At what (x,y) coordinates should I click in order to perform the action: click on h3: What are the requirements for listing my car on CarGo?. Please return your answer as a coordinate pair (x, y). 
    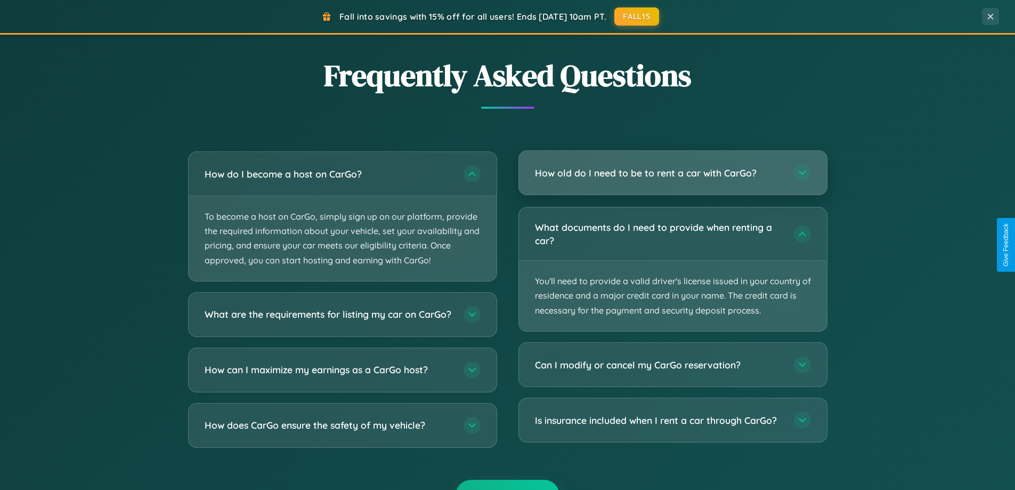
    Looking at the image, I should click on (329, 314).